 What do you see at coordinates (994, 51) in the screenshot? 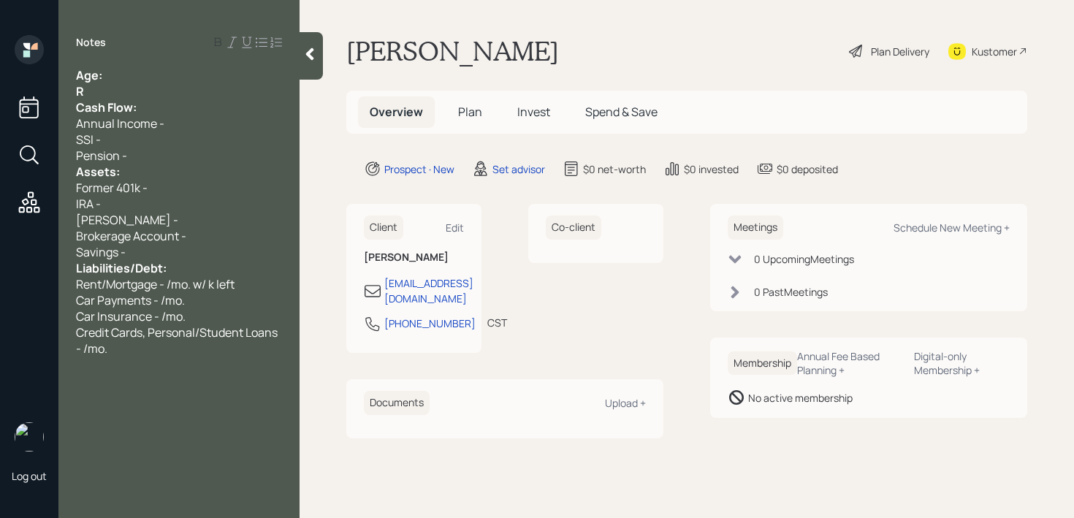
I see `div: Kustomer` at bounding box center [994, 51].